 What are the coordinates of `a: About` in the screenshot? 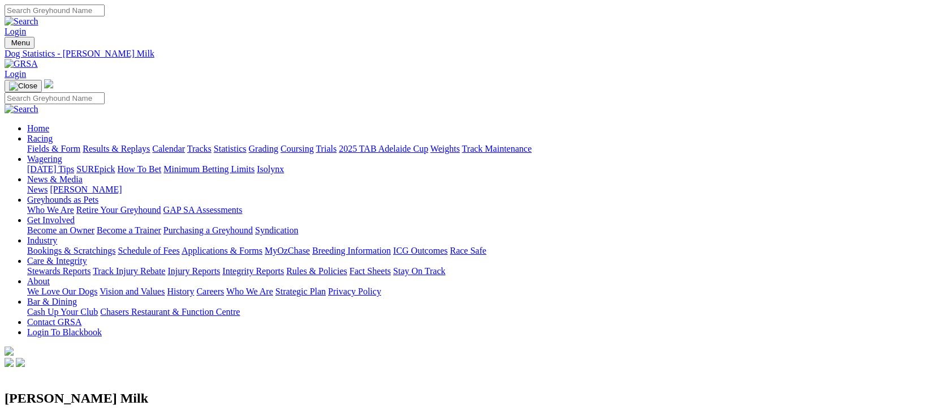 It's located at (38, 281).